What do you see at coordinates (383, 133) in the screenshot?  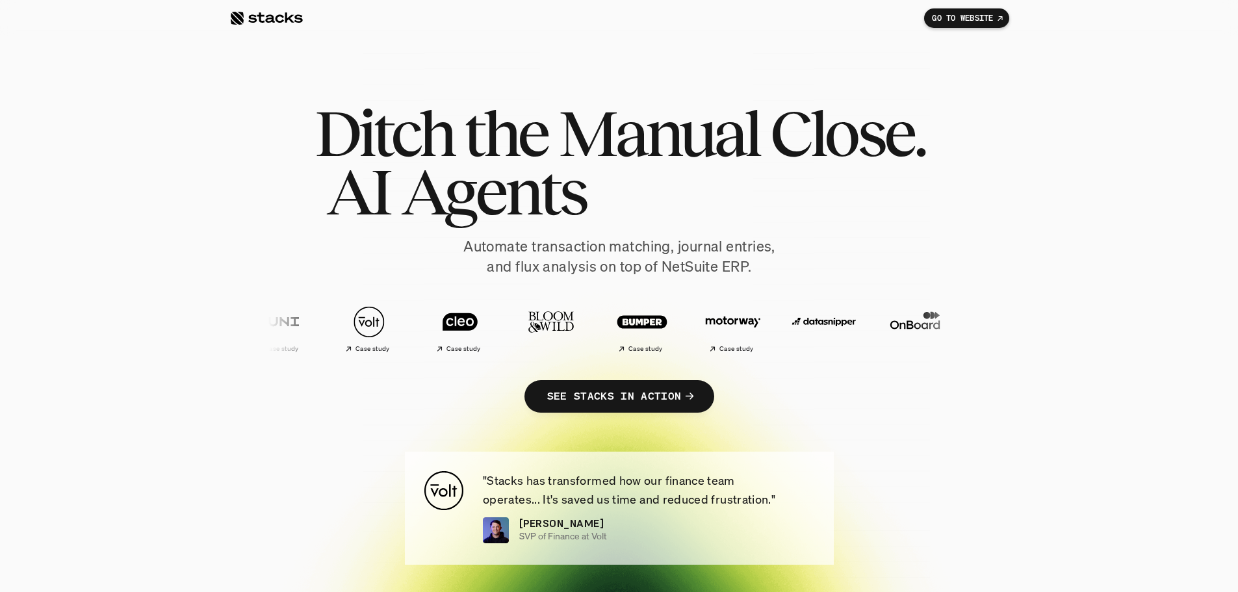 I see `span: Ditch` at bounding box center [383, 133].